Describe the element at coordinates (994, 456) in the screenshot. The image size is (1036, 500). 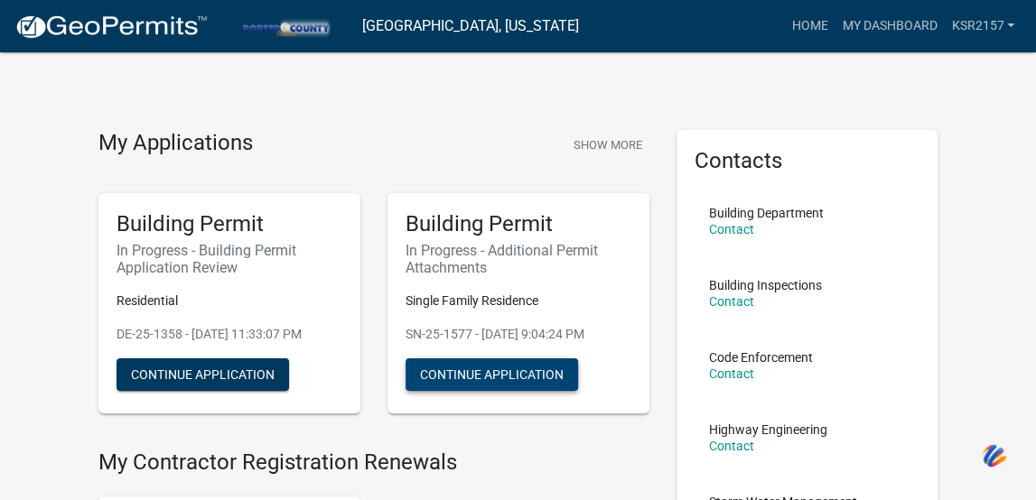
I see `img: svg+xml;base64,PHN2ZyB3aWR0aD0iNDQiIGhlaWdodD0iNDQiIHZpZXdCb3g9IjAgMCA0NCA0NCIgZmlsbD0ibm9uZSIgeG...` at that location.